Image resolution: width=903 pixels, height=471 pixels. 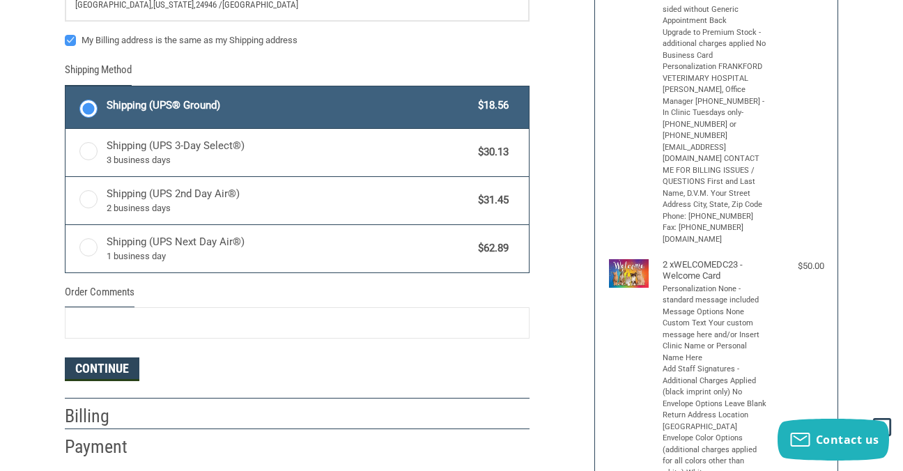 What do you see at coordinates (490, 152) in the screenshot?
I see `span: $30.13` at bounding box center [490, 152].